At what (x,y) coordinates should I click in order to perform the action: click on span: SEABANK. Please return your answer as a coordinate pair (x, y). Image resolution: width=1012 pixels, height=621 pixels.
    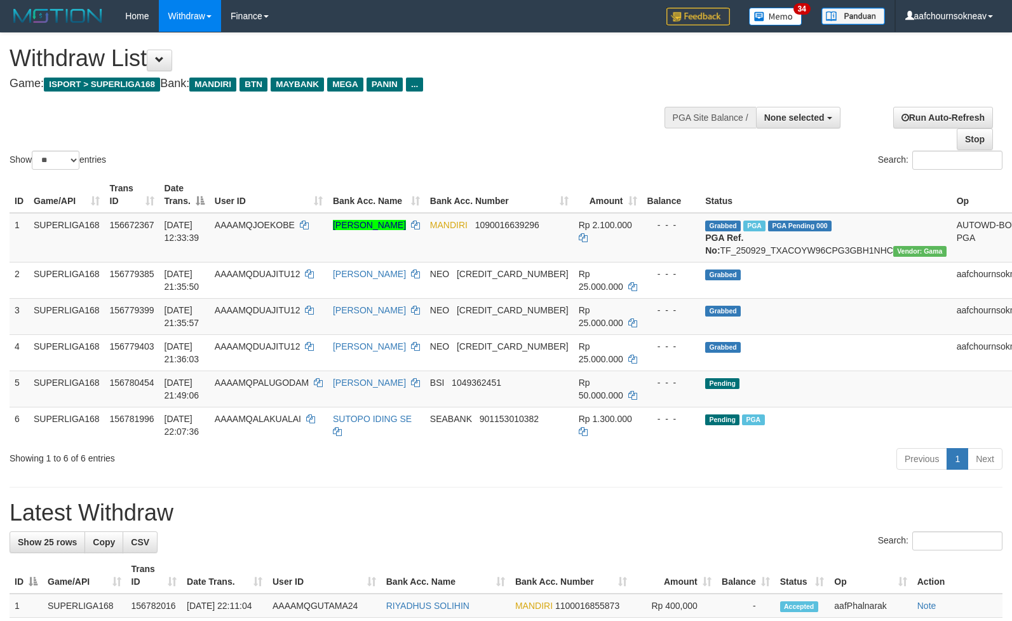
    Looking at the image, I should click on (451, 419).